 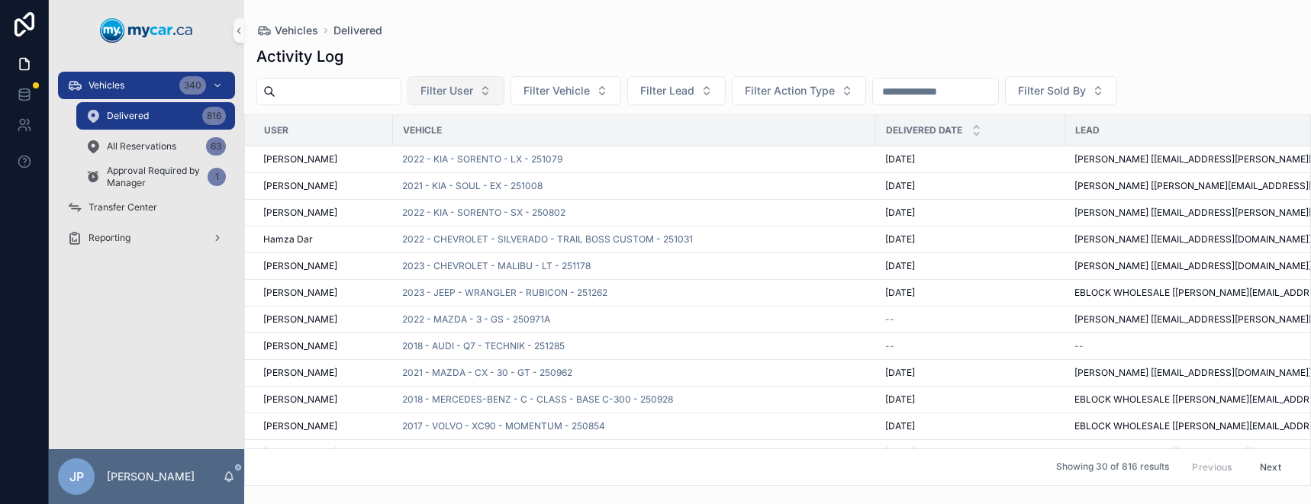 What do you see at coordinates (537, 400) in the screenshot?
I see `a: 2018 - MERCEDES-BENZ - C - CLASS - BASE C-300 - 250928` at bounding box center [537, 400].